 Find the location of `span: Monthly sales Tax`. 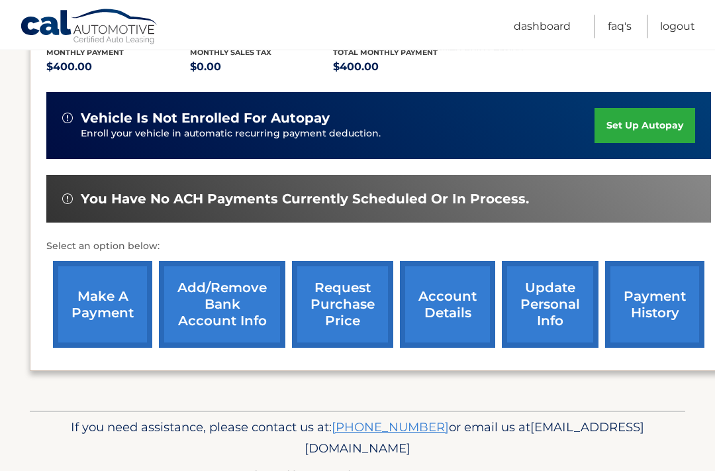

span: Monthly sales Tax is located at coordinates (230, 53).